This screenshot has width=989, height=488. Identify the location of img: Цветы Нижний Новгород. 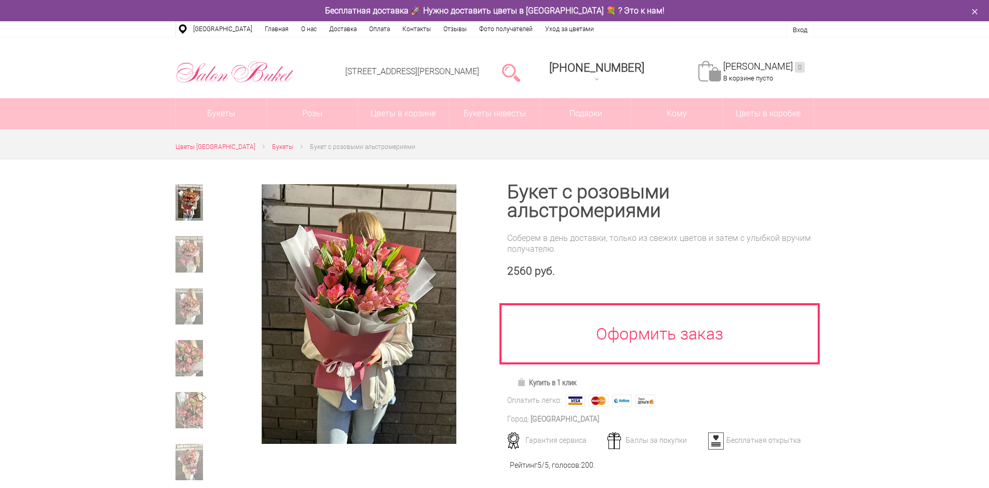
(235, 72).